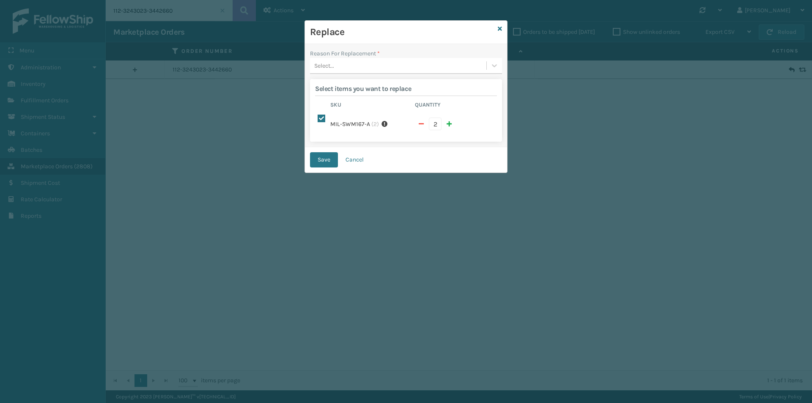  I want to click on h2: Select items you want to replace, so click(406, 88).